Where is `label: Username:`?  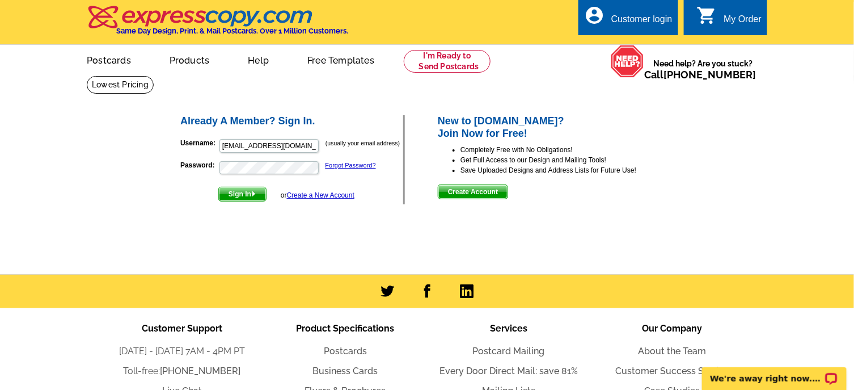 label: Username: is located at coordinates (199, 143).